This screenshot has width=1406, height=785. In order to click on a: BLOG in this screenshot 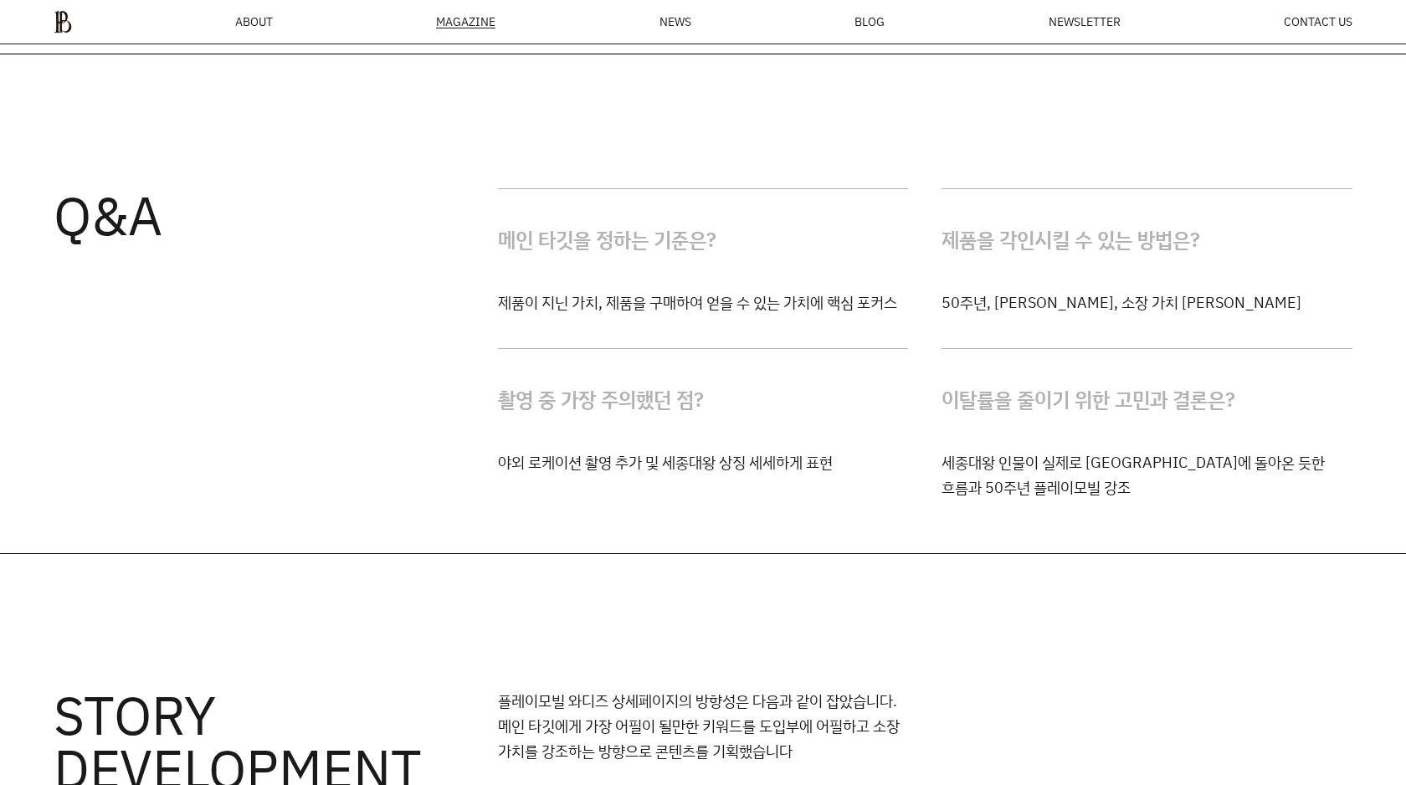, I will do `click(870, 22)`.